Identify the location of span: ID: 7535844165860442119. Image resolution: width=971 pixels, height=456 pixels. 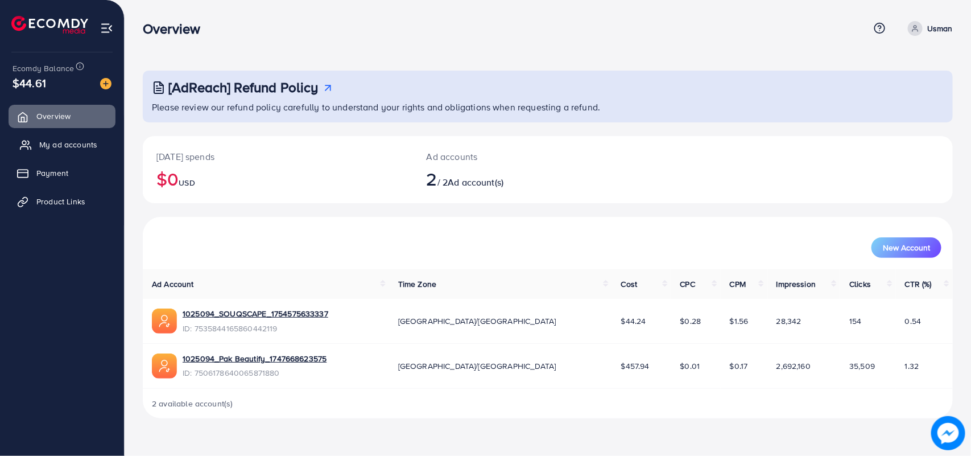
(255, 328).